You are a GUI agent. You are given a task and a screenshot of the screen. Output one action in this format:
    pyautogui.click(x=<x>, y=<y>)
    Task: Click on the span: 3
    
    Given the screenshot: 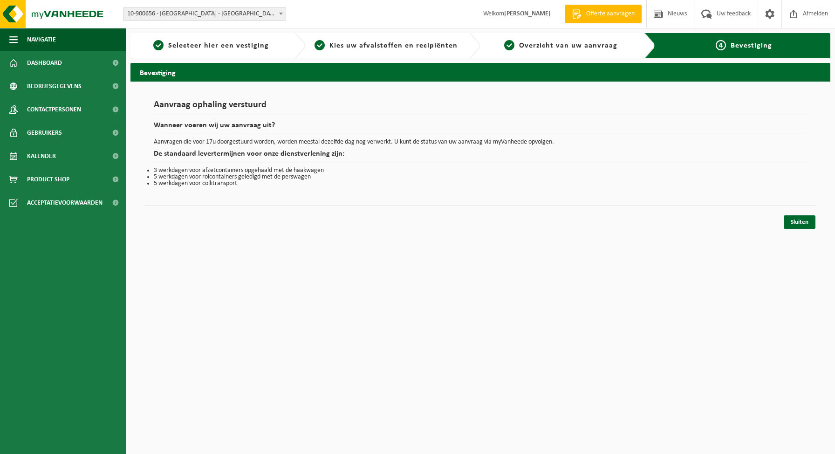 What is the action you would take?
    pyautogui.click(x=509, y=45)
    